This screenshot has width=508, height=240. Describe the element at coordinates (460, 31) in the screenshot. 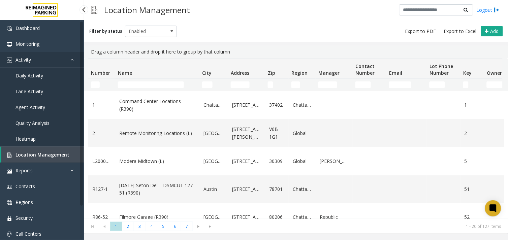

I see `button: Export to Excel` at that location.